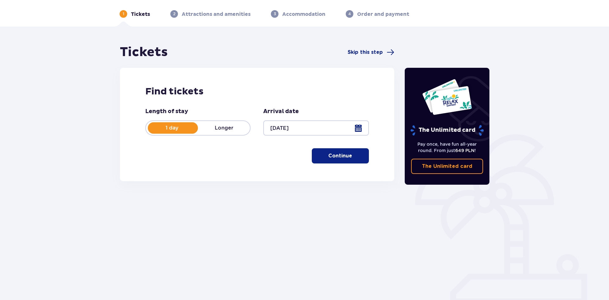 Image resolution: width=609 pixels, height=300 pixels. Describe the element at coordinates (340, 156) in the screenshot. I see `button: Continue` at that location.